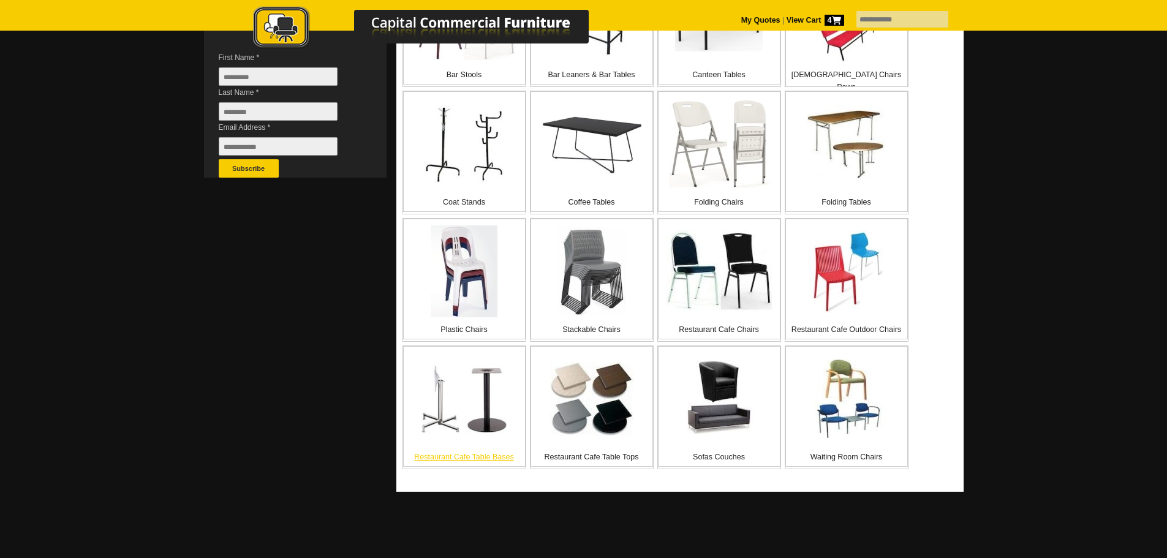  Describe the element at coordinates (761, 20) in the screenshot. I see `a: My Quotes` at that location.